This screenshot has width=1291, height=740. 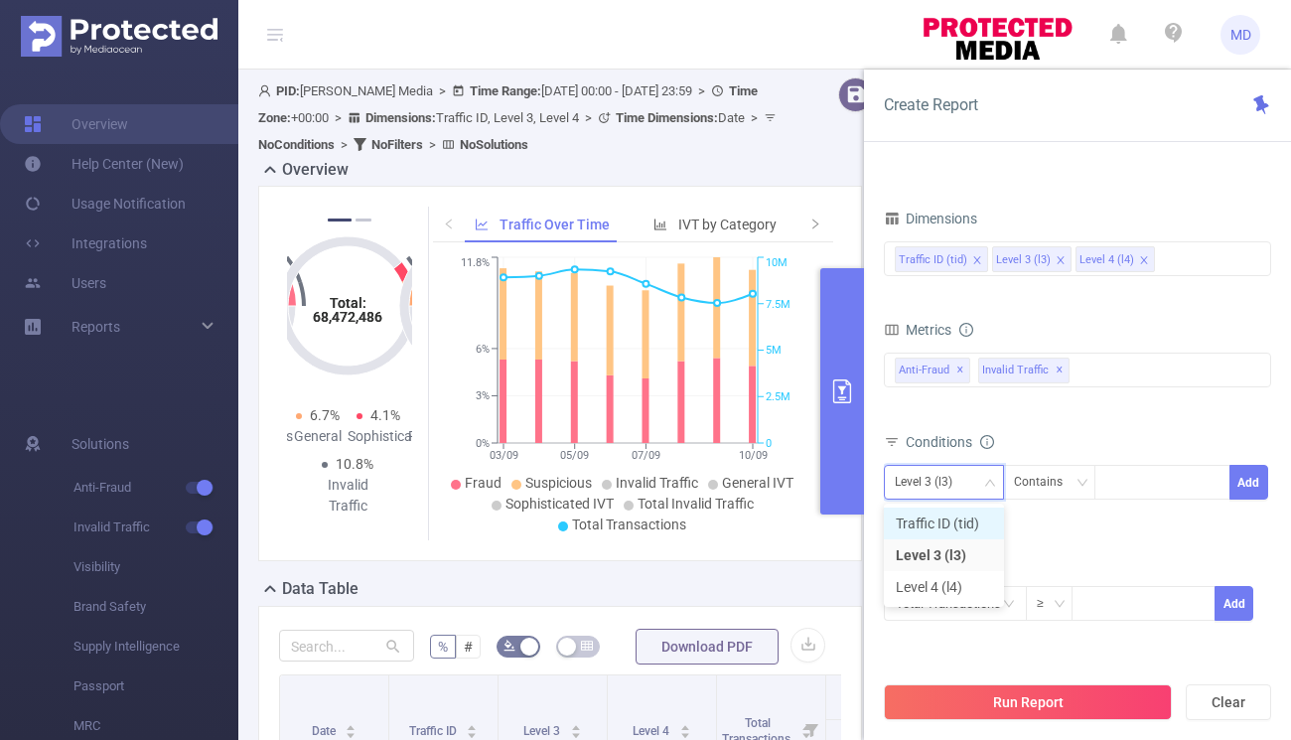 I want to click on tspan: Total:, so click(x=348, y=303).